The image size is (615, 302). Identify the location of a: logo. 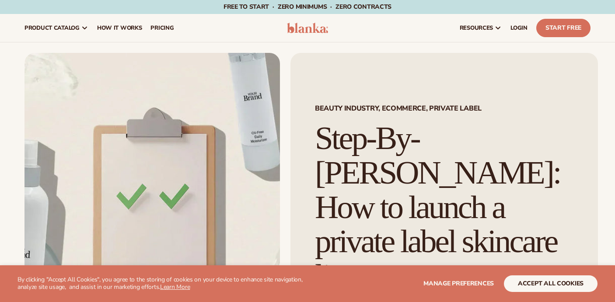
(308, 28).